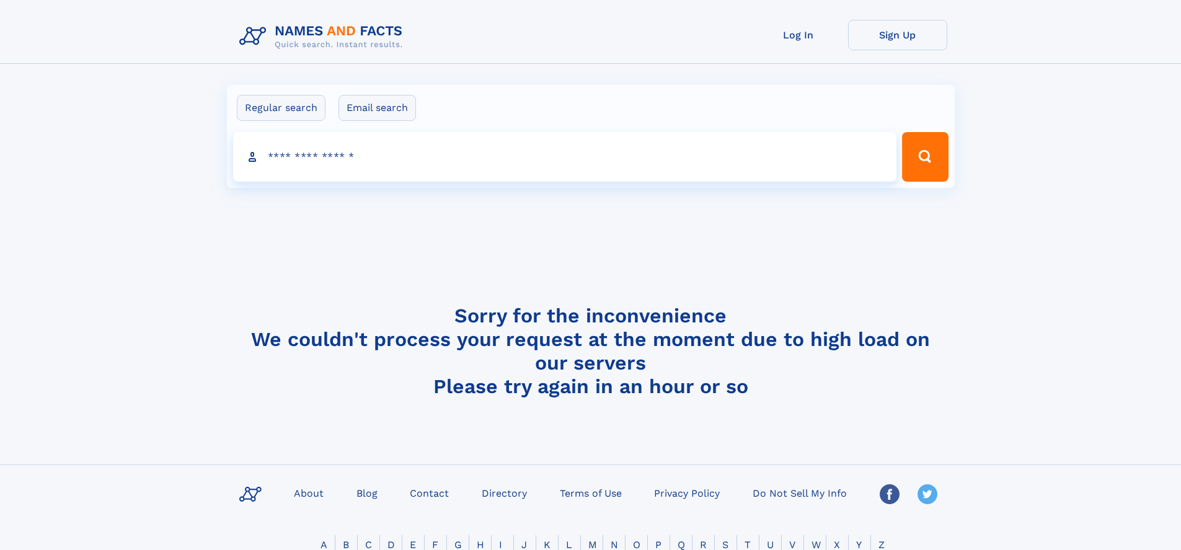 The width and height of the screenshot is (1181, 550). I want to click on a: Sign Up, so click(898, 35).